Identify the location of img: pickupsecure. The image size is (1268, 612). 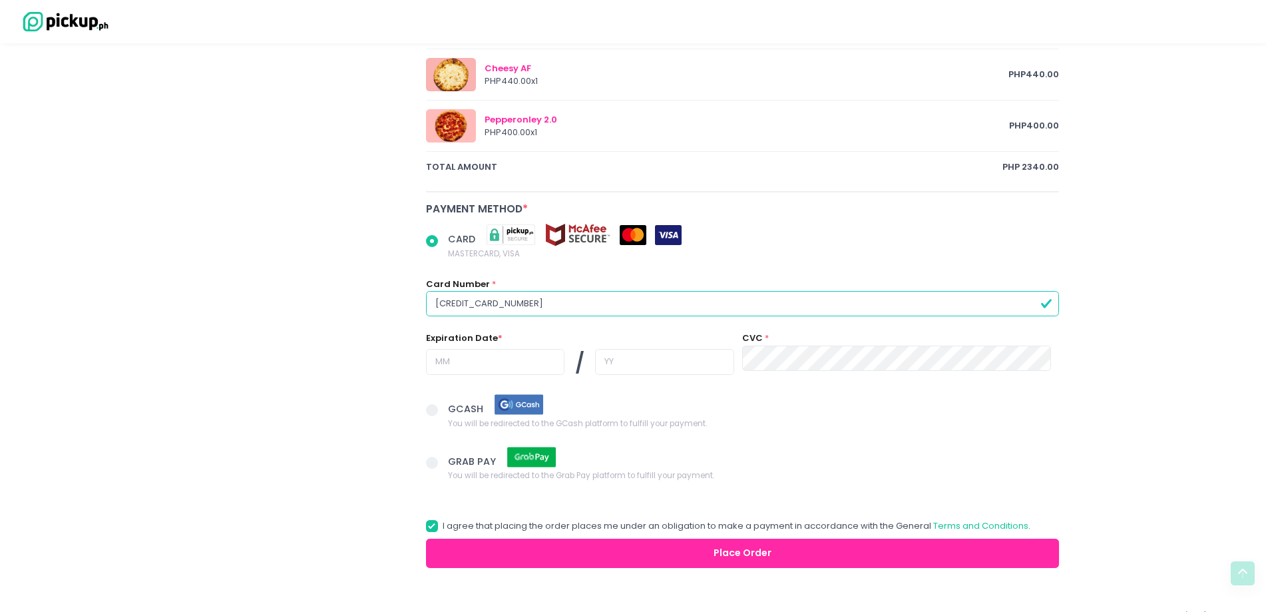
(511, 234).